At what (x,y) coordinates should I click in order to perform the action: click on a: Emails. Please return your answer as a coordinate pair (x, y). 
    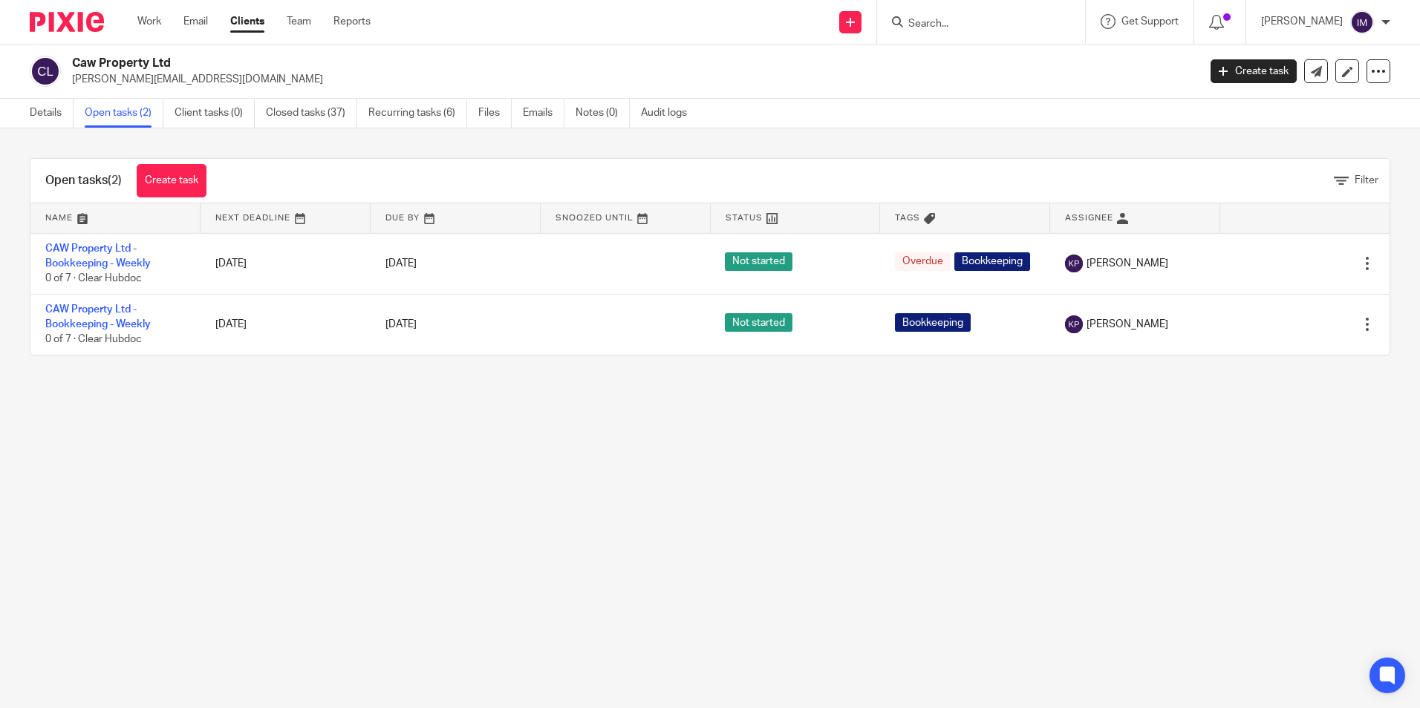
    Looking at the image, I should click on (543, 113).